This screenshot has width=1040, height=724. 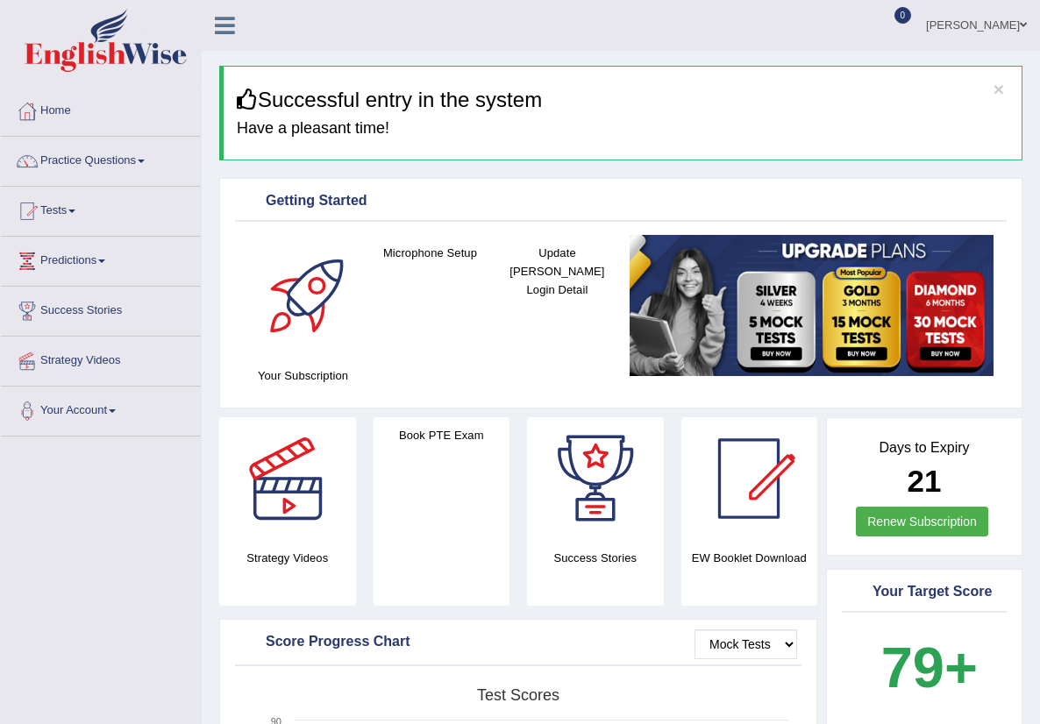 What do you see at coordinates (929, 667) in the screenshot?
I see `b: 79+` at bounding box center [929, 667].